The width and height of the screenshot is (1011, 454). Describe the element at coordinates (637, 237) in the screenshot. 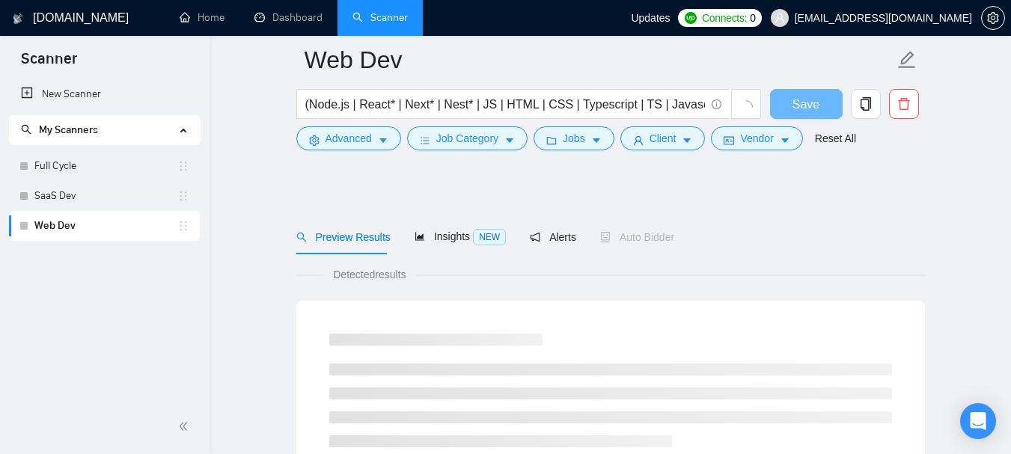

I see `span: Auto Bidder` at that location.